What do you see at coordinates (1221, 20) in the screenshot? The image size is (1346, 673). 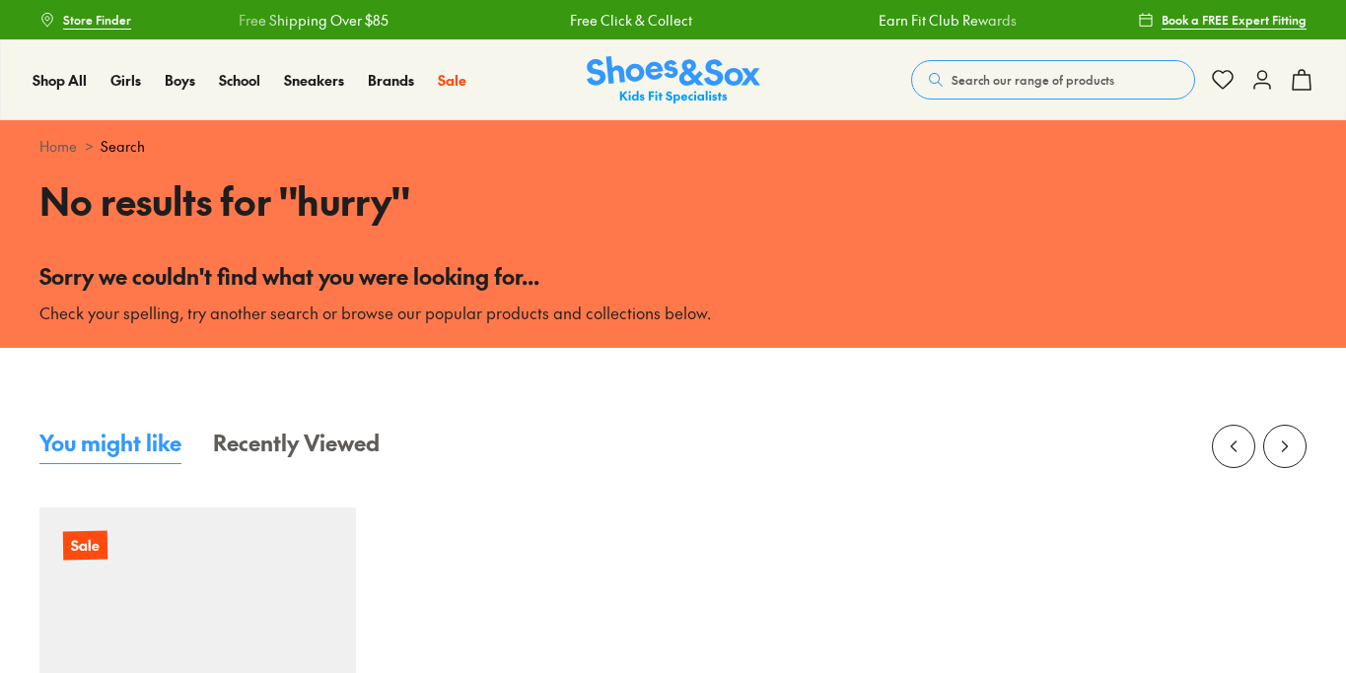 I see `a: Book a FREE Expert Fitting` at bounding box center [1221, 20].